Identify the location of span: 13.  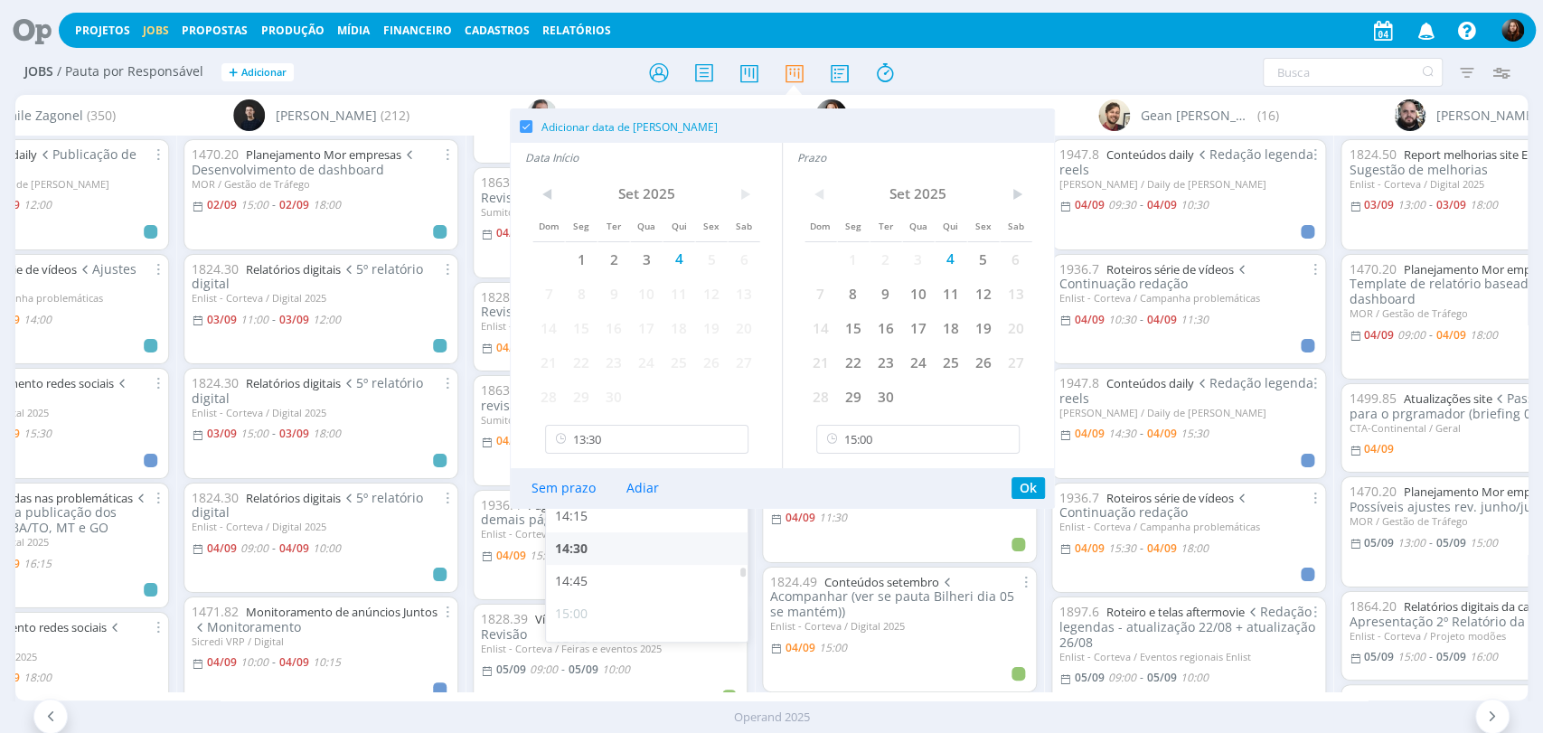
(744, 294).